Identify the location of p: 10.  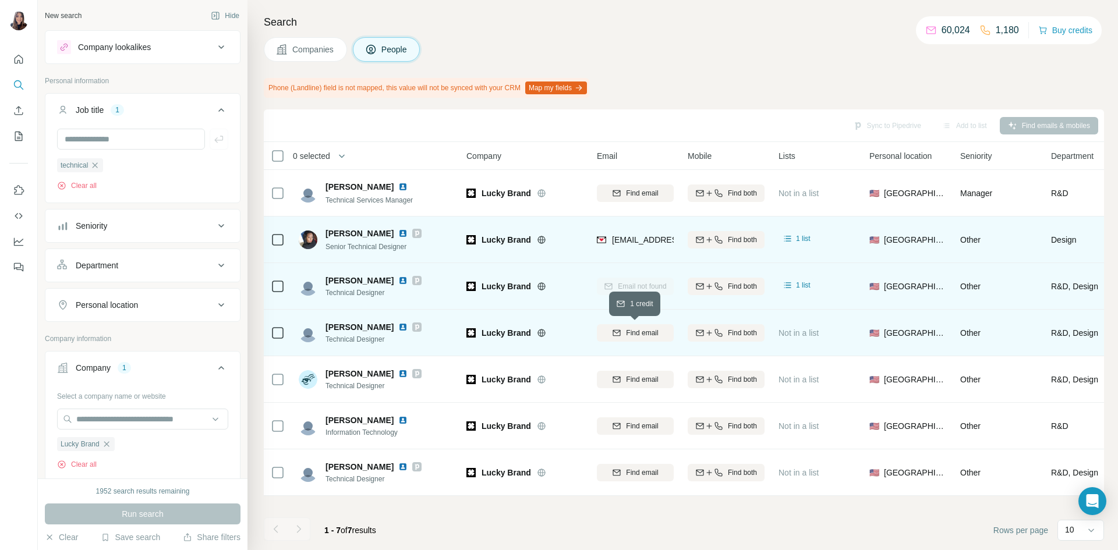
(1070, 530).